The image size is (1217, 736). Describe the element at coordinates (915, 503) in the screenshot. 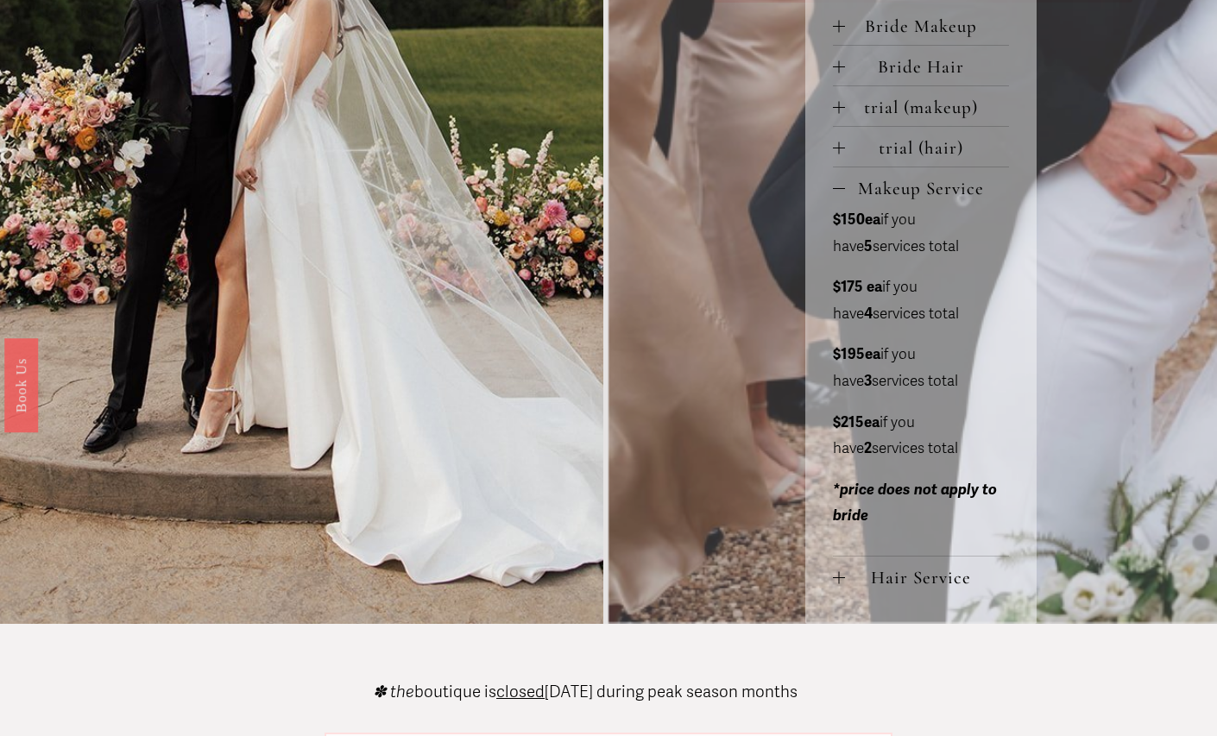

I see `em: *price does not apply to bride` at that location.